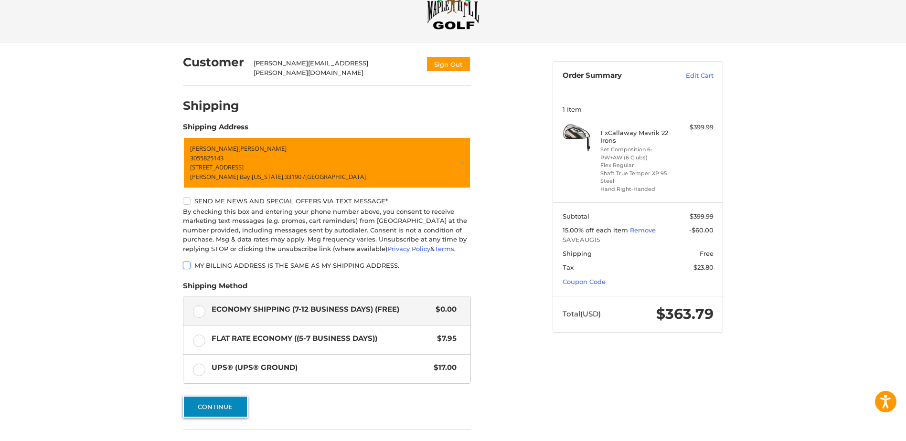 Image resolution: width=906 pixels, height=441 pixels. Describe the element at coordinates (215, 129) in the screenshot. I see `legend: Shipping Address` at that location.